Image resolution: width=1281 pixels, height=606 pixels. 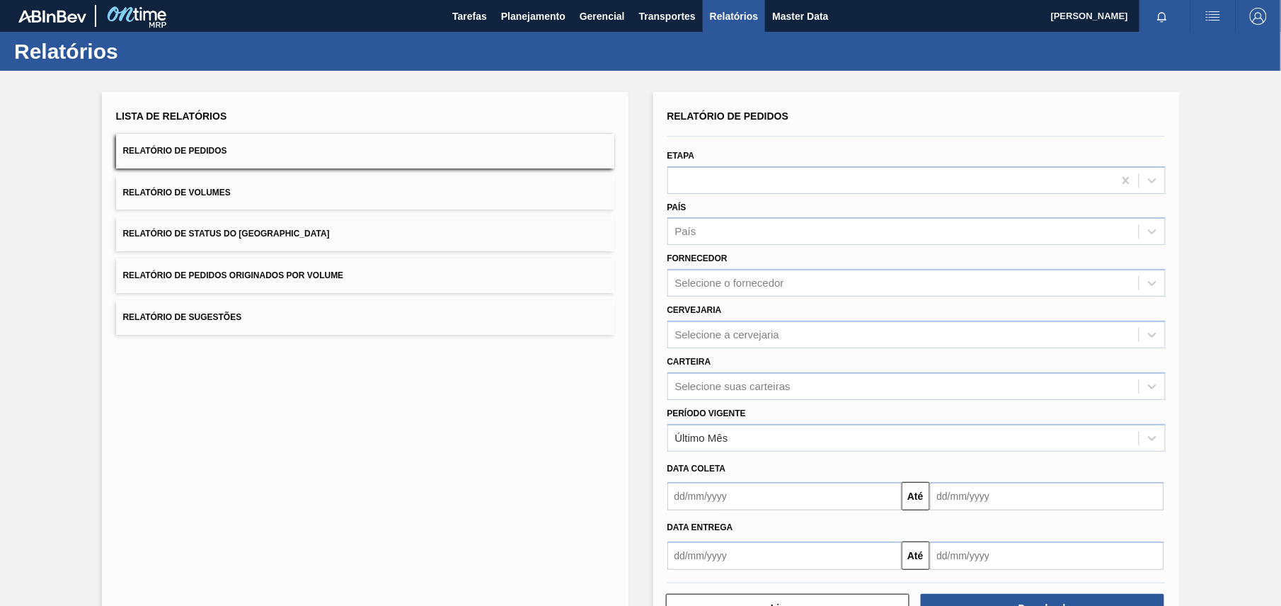 What do you see at coordinates (365, 275) in the screenshot?
I see `button: Relatório de Pedidos Originados por Volume` at bounding box center [365, 275].